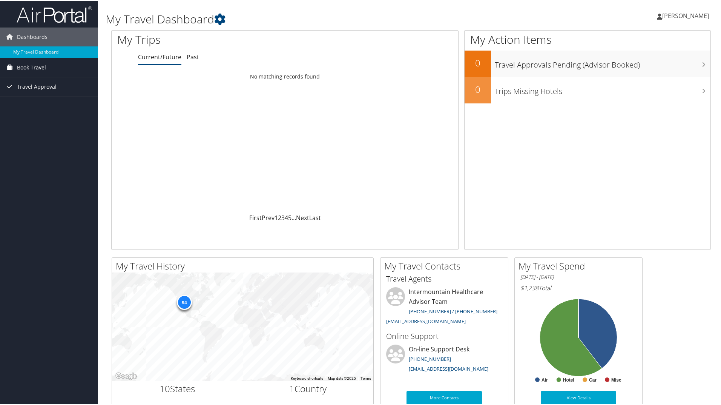 The width and height of the screenshot is (721, 405). What do you see at coordinates (587, 39) in the screenshot?
I see `h1: My Action Items` at bounding box center [587, 39].